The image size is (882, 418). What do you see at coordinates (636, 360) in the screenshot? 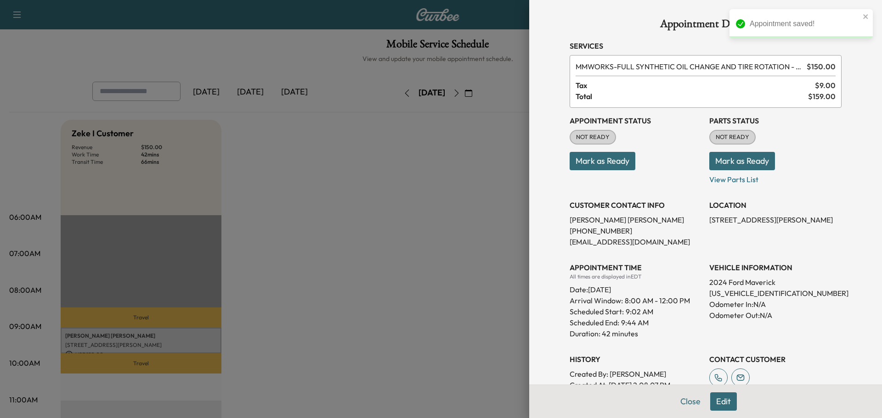
I see `h3: History` at bounding box center [636, 360].